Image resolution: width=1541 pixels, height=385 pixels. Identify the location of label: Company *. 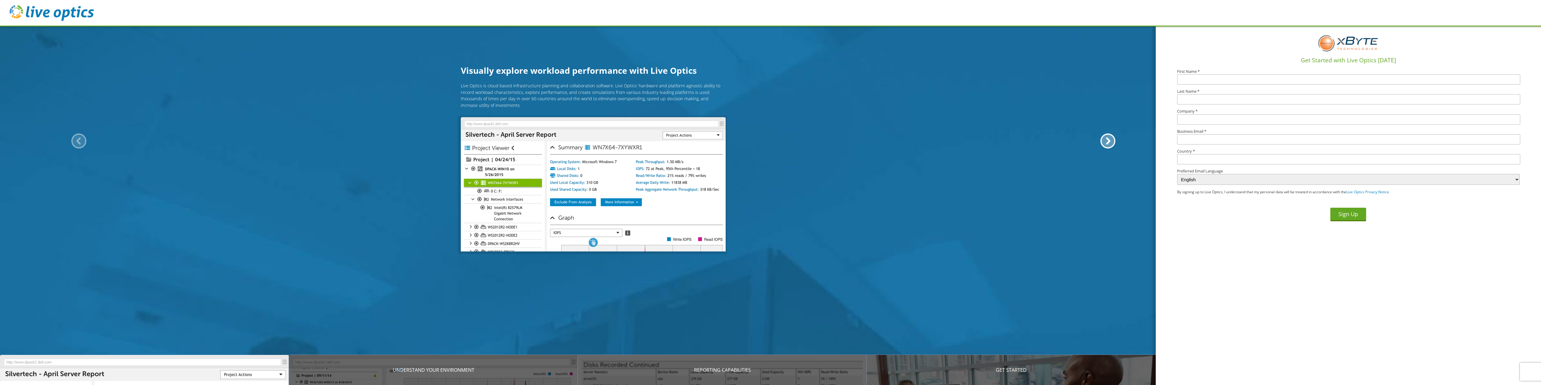
(1348, 111).